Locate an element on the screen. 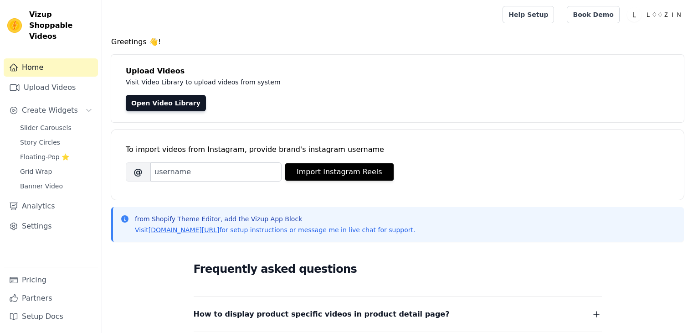  h4: Upload Videos is located at coordinates (397, 71).